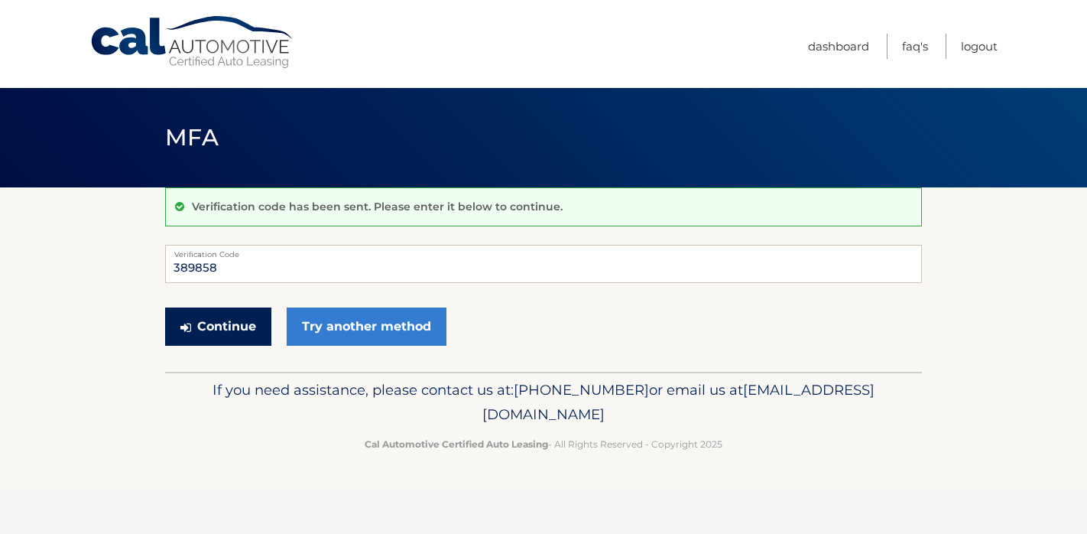 The height and width of the screenshot is (534, 1087). What do you see at coordinates (544, 443) in the screenshot?
I see `p: - All Rights Reserved - Copyright 2025` at bounding box center [544, 443].